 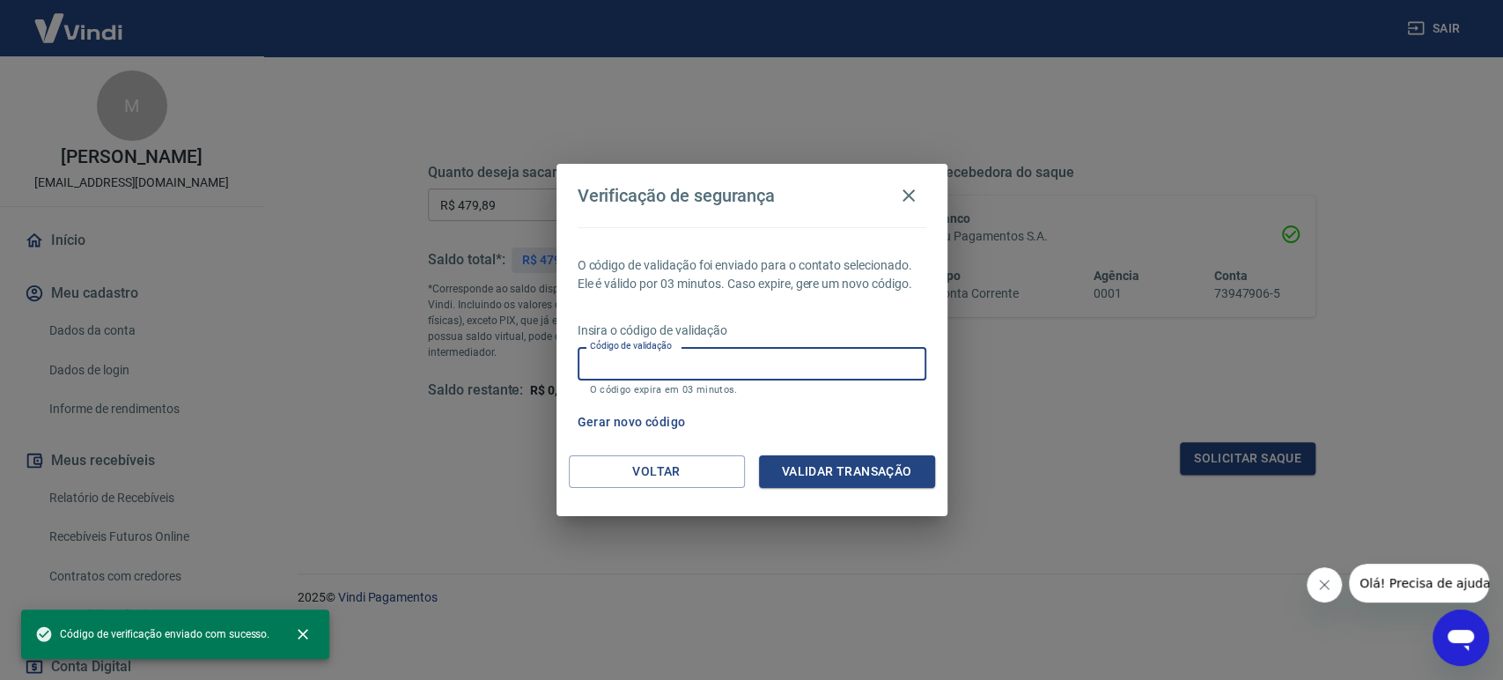 I want to click on button: Gerar novo código, so click(x=631, y=422).